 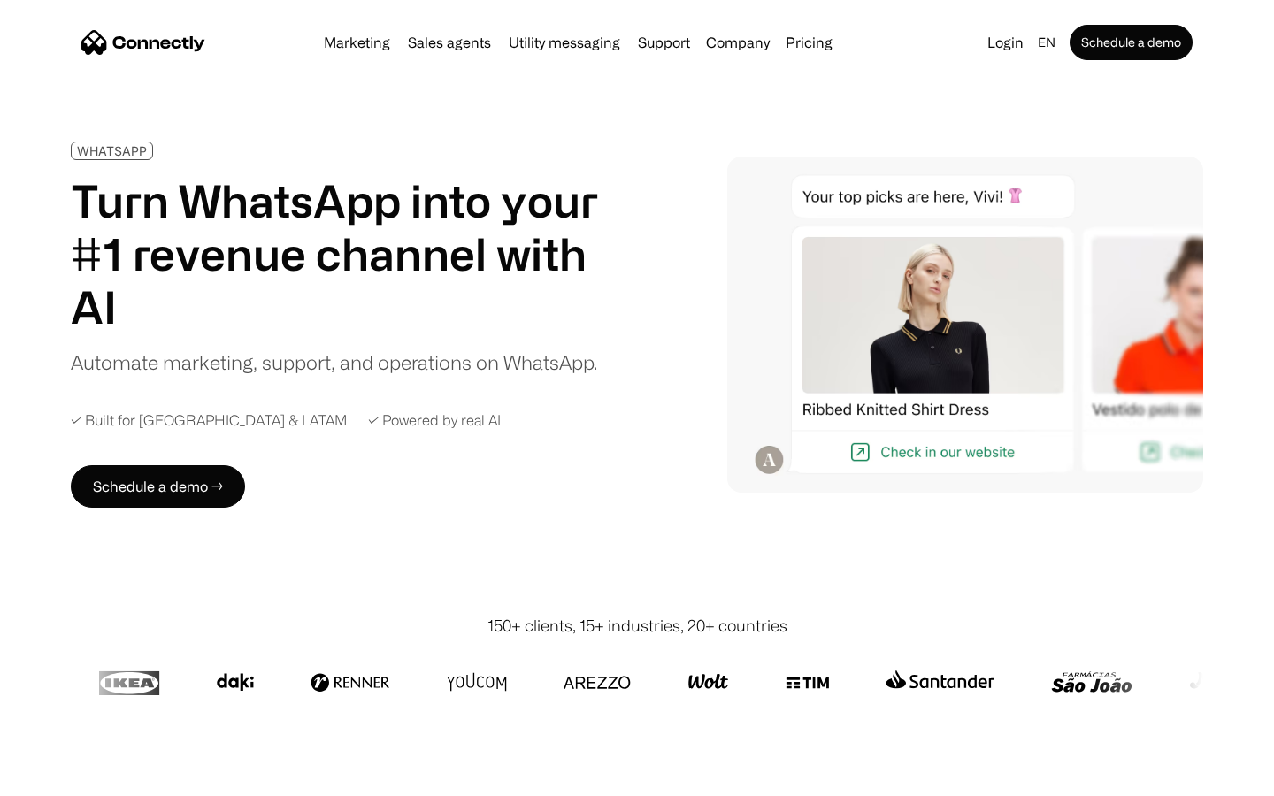 I want to click on div: Automate marketing, support, and operations on WhatsApp., so click(x=334, y=362).